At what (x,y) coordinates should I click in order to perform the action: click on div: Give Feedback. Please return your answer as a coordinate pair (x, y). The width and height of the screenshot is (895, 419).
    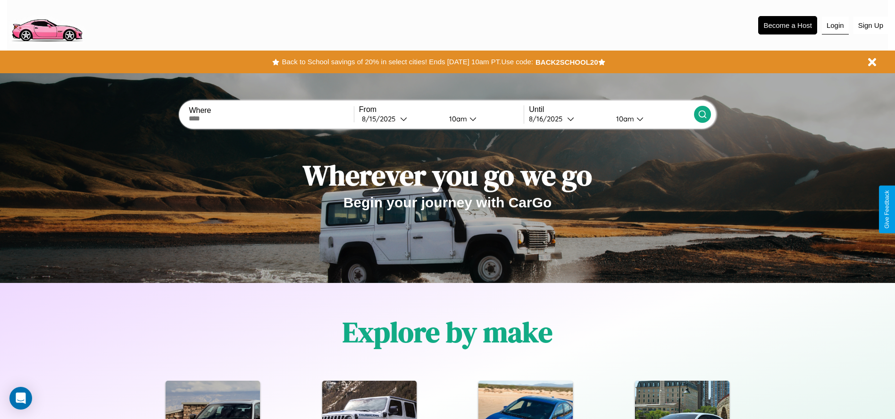
    Looking at the image, I should click on (887, 209).